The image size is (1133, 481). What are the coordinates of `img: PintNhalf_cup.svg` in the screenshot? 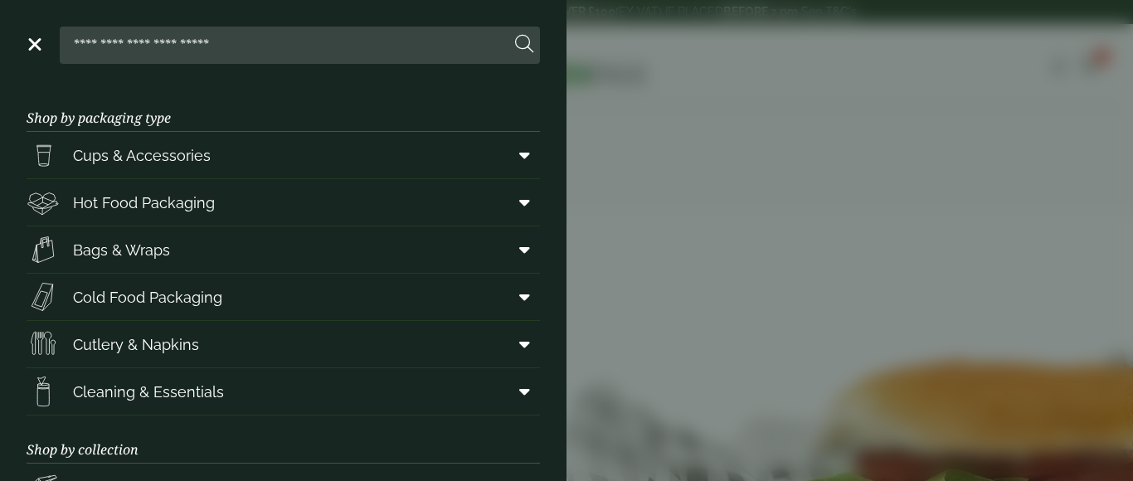 It's located at (43, 155).